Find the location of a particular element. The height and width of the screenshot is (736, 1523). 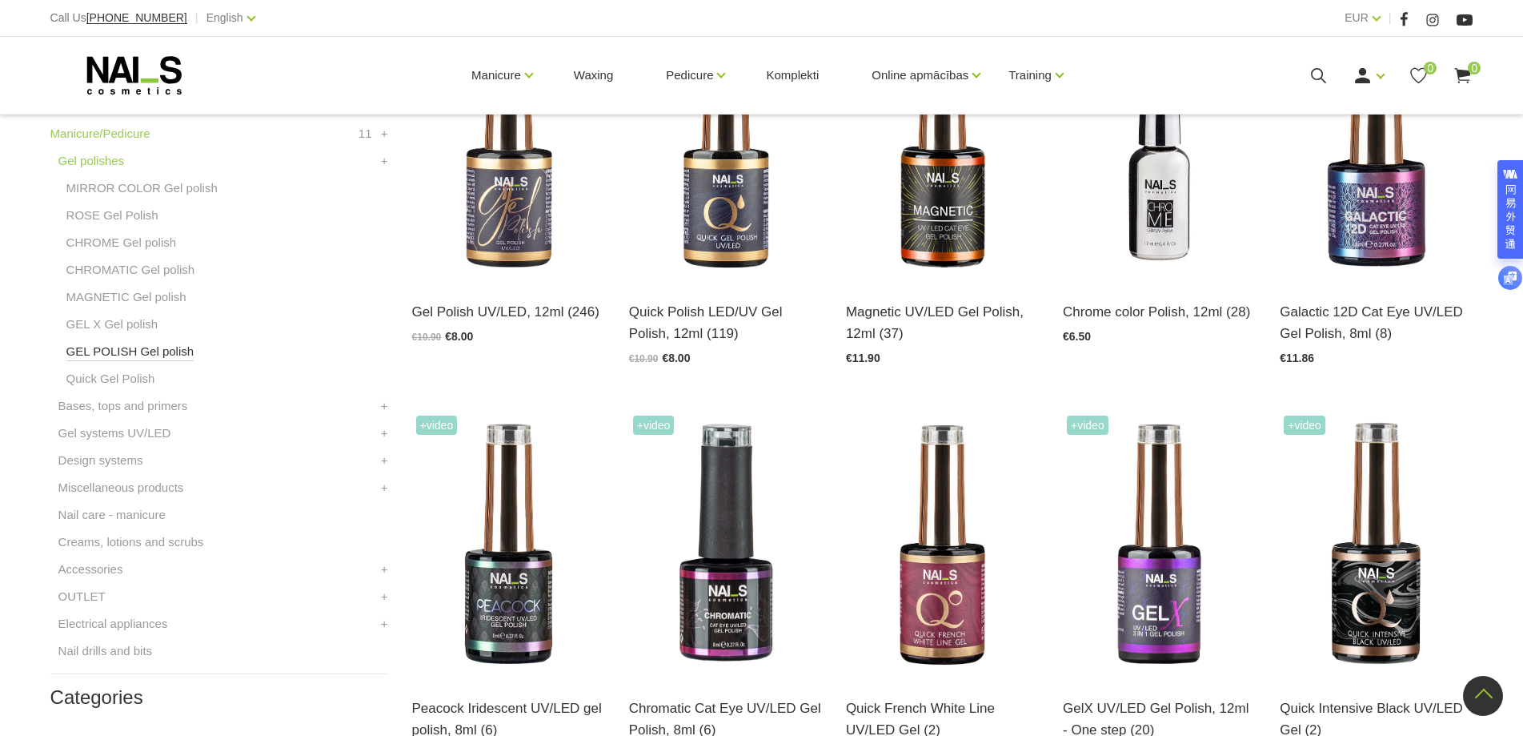

img: Multi-dimensional magnetic gel polish with fine, reflective chrome particles helps attain the des... is located at coordinates (1376, 148).